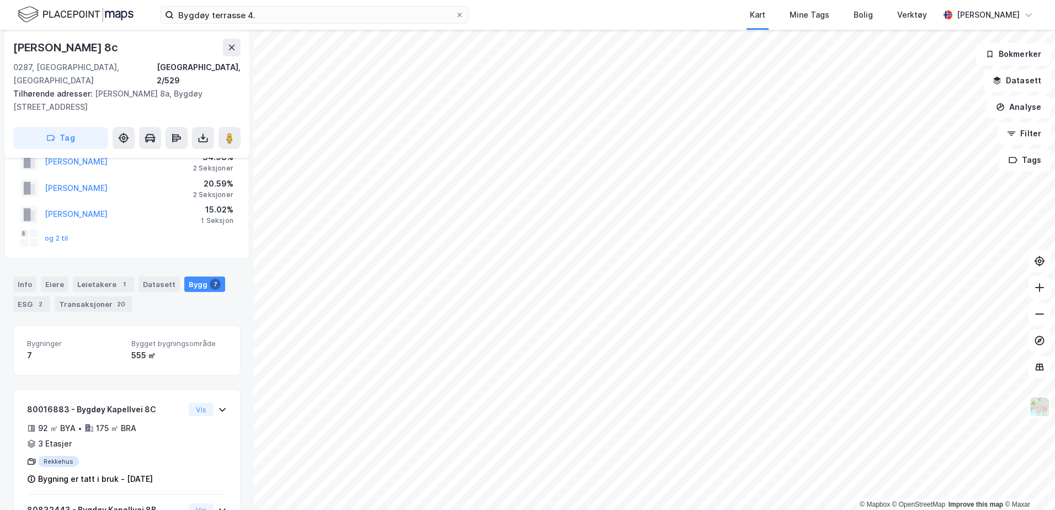 The image size is (1055, 510). Describe the element at coordinates (121, 304) in the screenshot. I see `div: 20` at that location.